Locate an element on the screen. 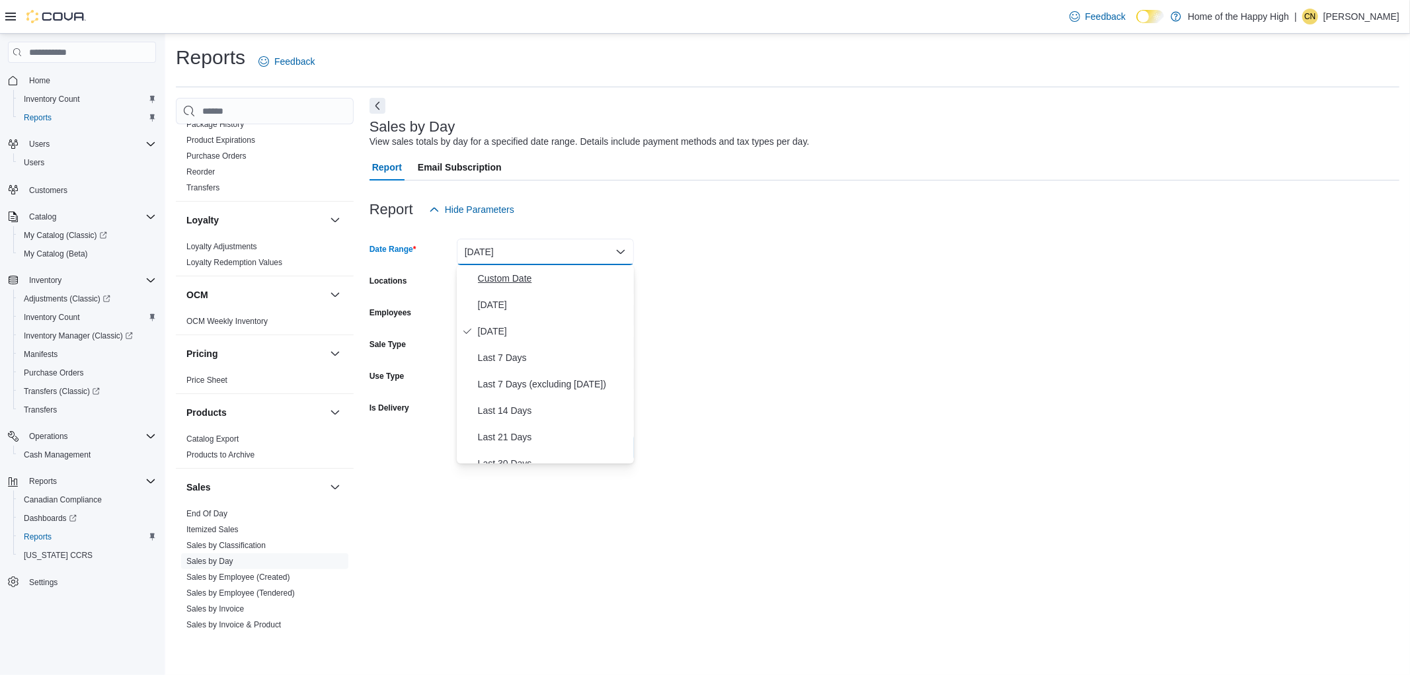 The image size is (1410, 675). div: Clayton Neitzel is located at coordinates (1310, 17).